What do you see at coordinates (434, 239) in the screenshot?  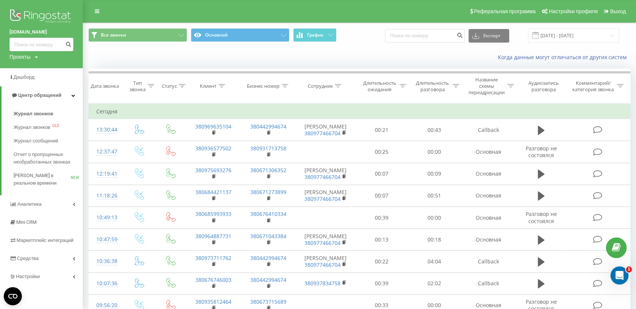 I see `td: 00:18` at bounding box center [434, 239].